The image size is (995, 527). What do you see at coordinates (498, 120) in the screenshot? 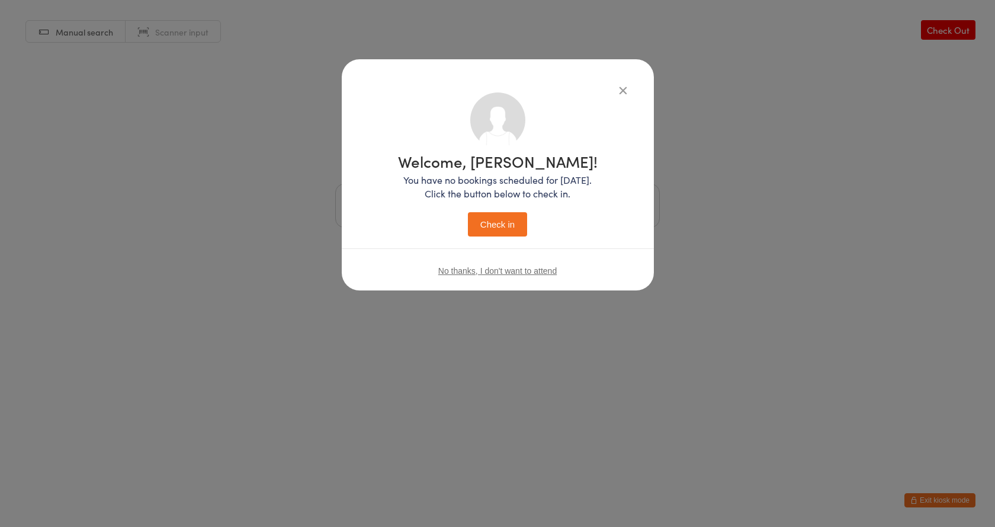
I see `img: no_photo.png` at bounding box center [498, 120].